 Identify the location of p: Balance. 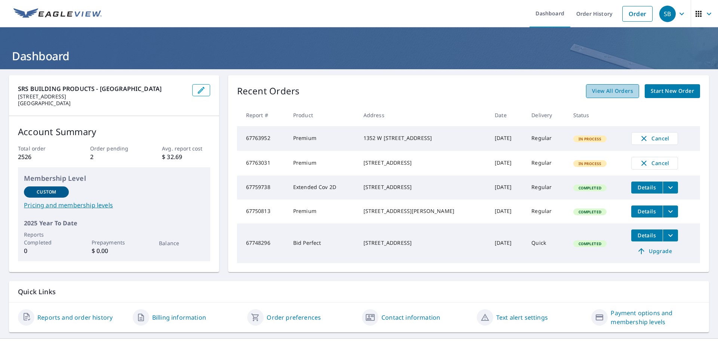
(181, 243).